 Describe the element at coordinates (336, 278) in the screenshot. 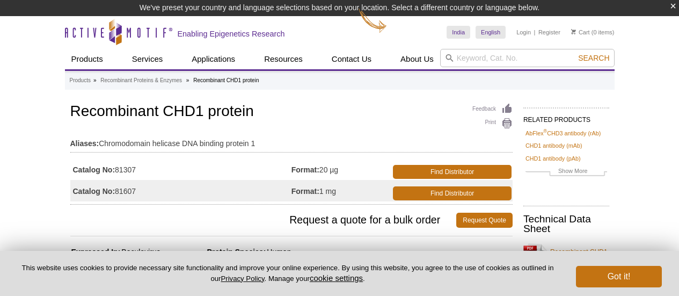

I see `button: cookie settings` at that location.